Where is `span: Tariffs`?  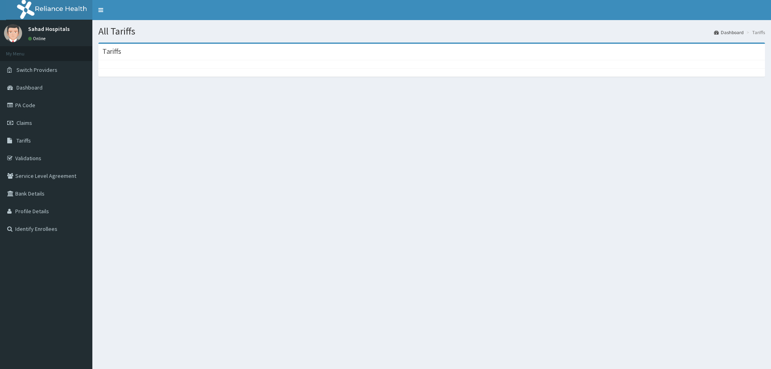 span: Tariffs is located at coordinates (24, 141).